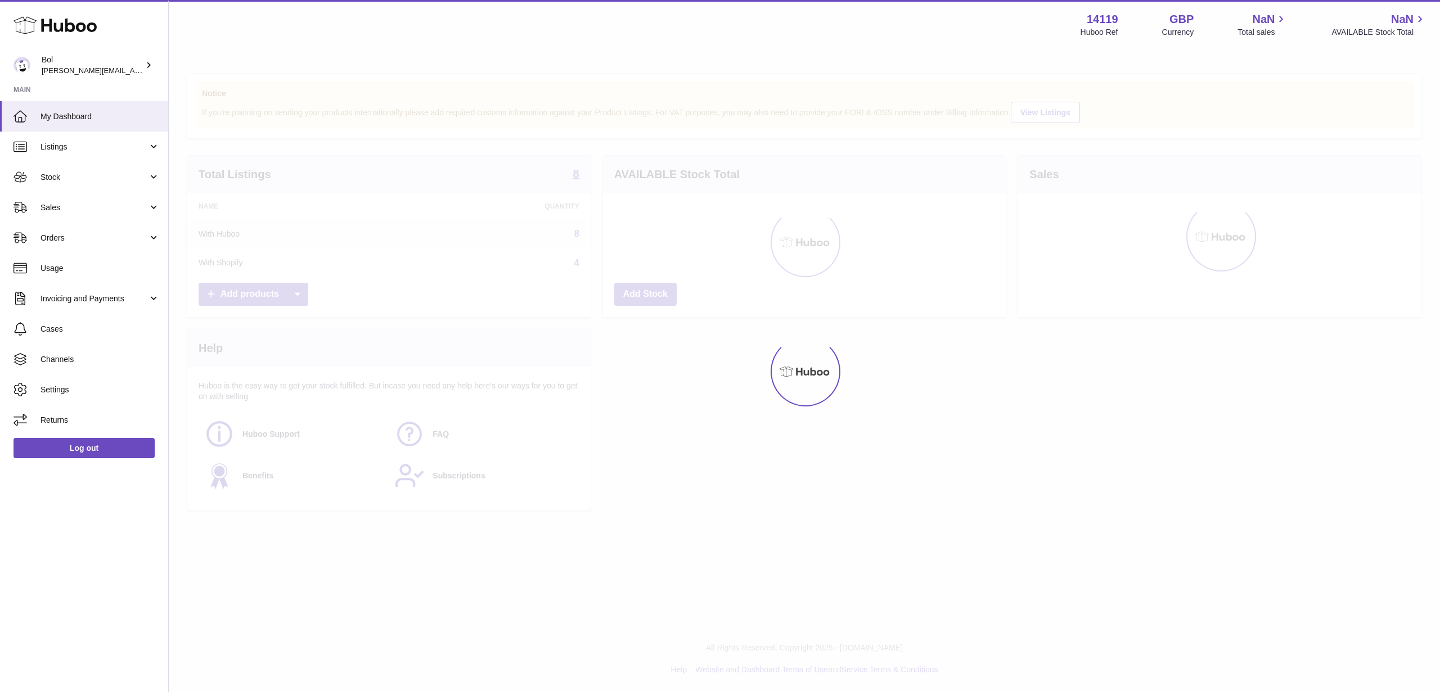 This screenshot has width=1440, height=692. What do you see at coordinates (1178, 32) in the screenshot?
I see `div: Currency` at bounding box center [1178, 32].